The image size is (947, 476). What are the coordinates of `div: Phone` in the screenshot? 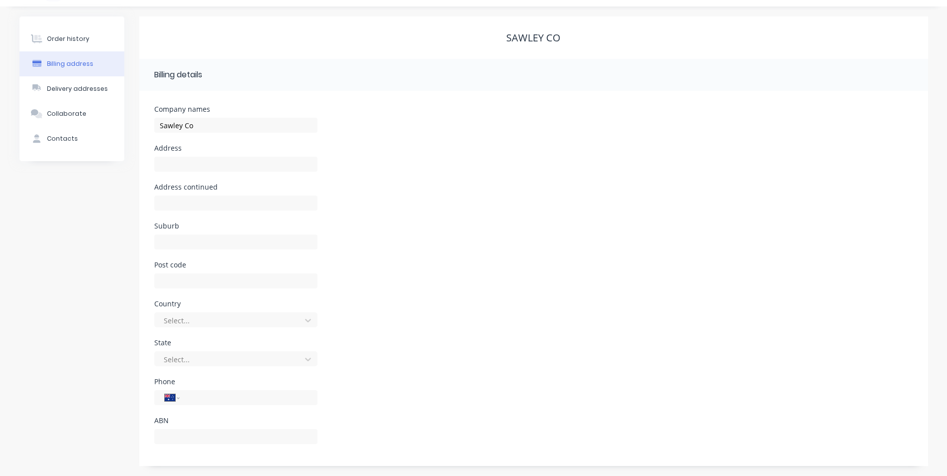 It's located at (236, 382).